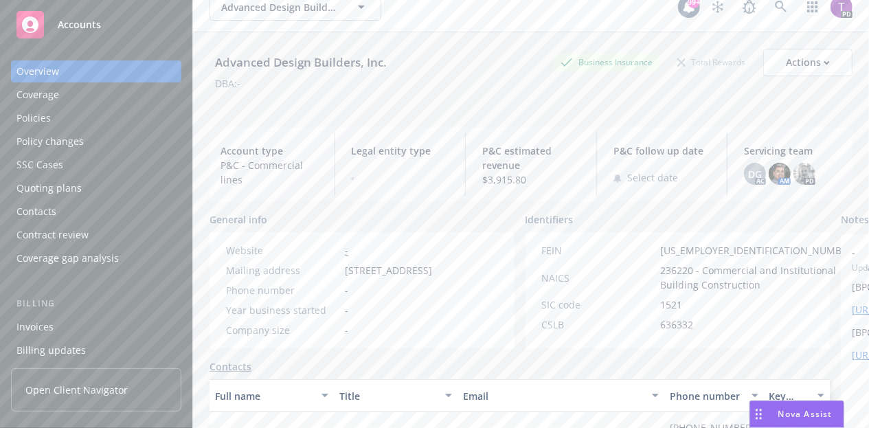 This screenshot has width=869, height=428. Describe the element at coordinates (395, 395) in the screenshot. I see `button: Title` at that location.